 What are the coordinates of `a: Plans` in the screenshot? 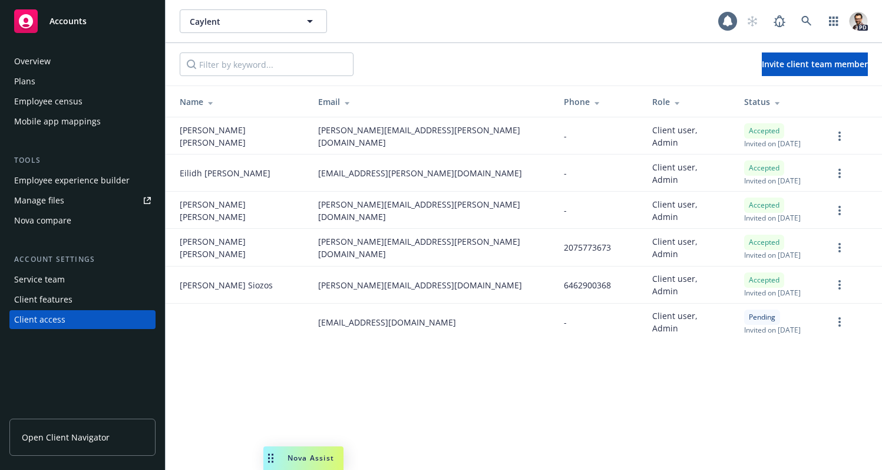 It's located at (83, 81).